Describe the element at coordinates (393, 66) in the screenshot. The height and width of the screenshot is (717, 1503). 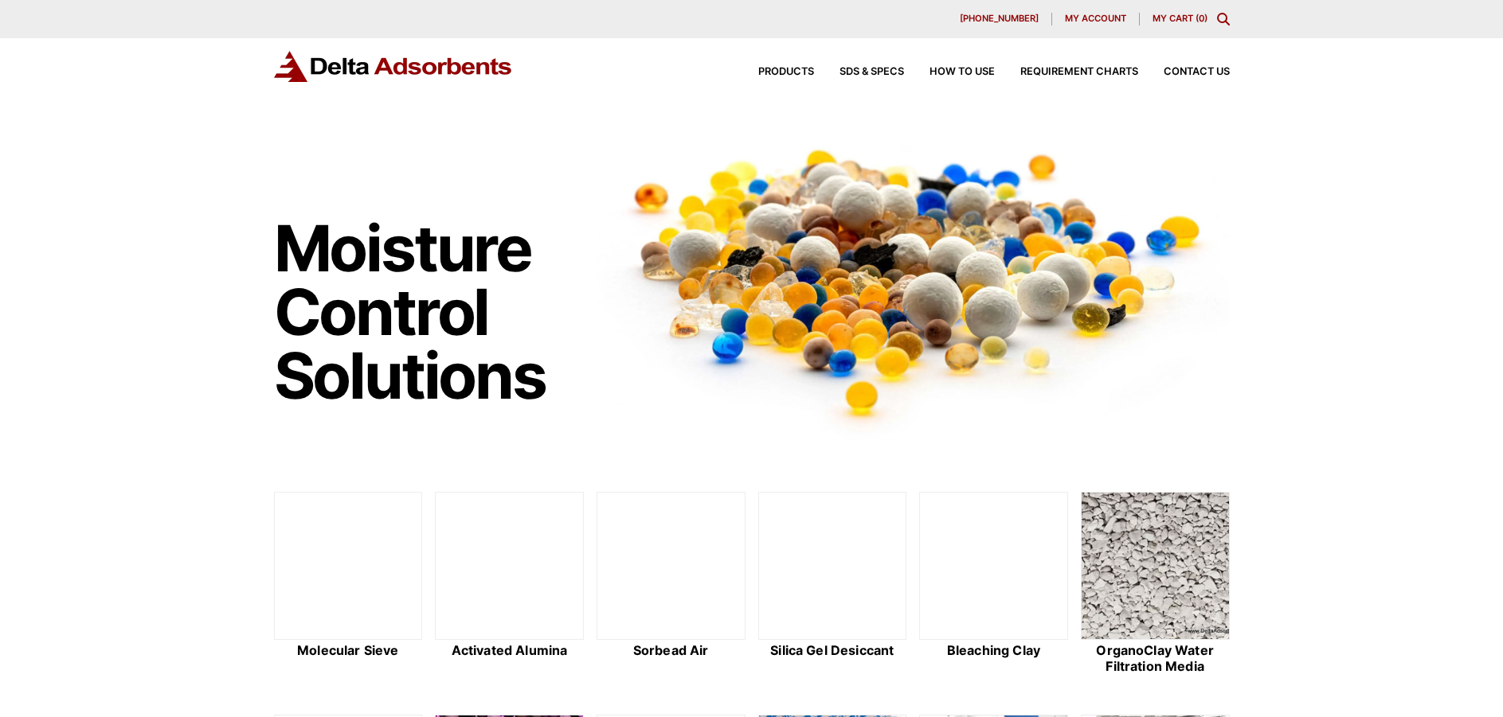
I see `a: Delta Adsorbents` at that location.